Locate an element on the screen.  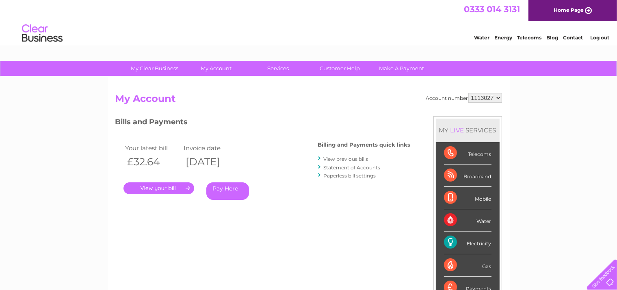
div: Broadband is located at coordinates (468, 176).